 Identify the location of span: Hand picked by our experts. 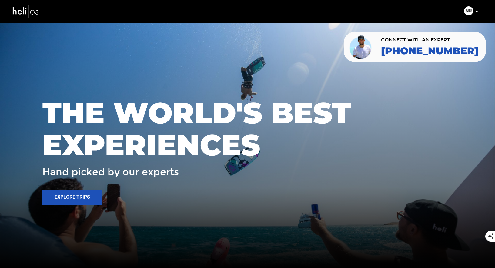
(111, 172).